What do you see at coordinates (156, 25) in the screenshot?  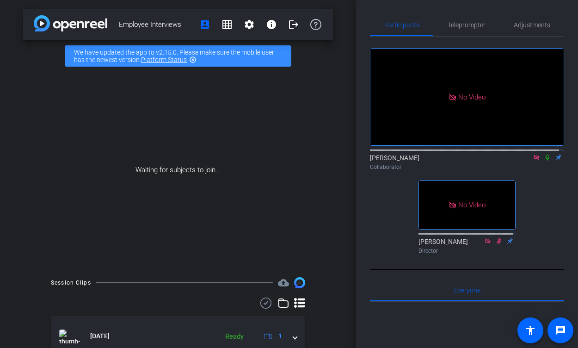 I see `span: Employee Interviews` at bounding box center [156, 25].